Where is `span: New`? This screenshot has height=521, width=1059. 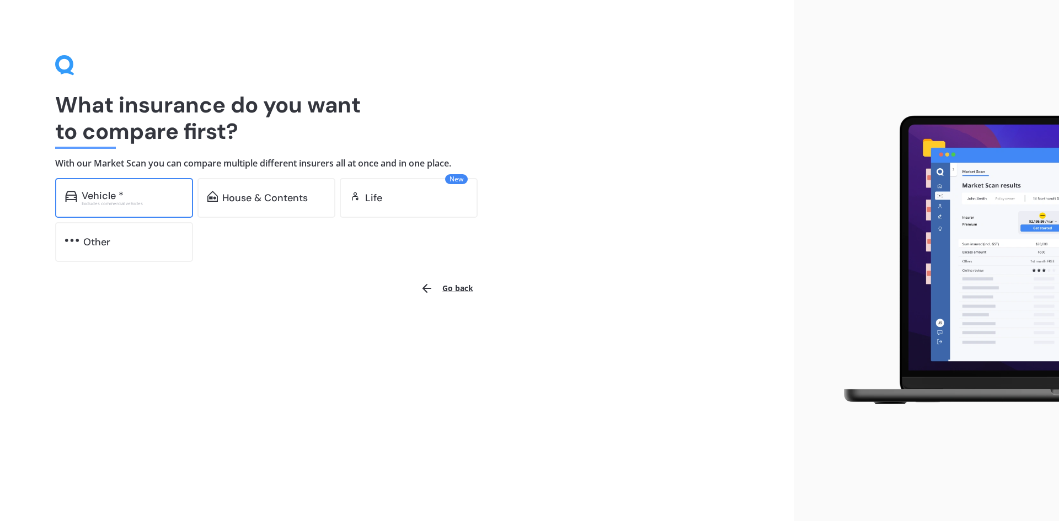 span: New is located at coordinates (456, 179).